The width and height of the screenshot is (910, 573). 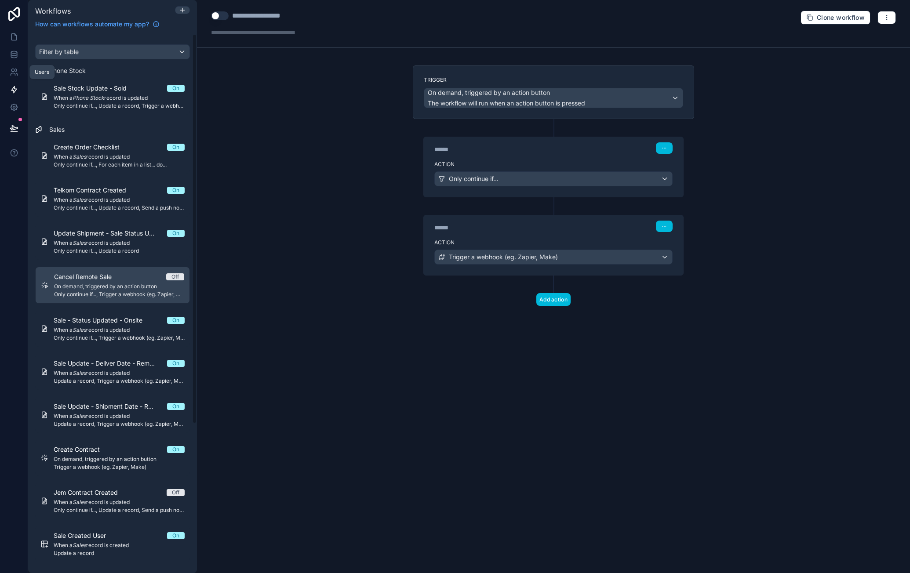 I want to click on button: Only continue if..., so click(x=553, y=179).